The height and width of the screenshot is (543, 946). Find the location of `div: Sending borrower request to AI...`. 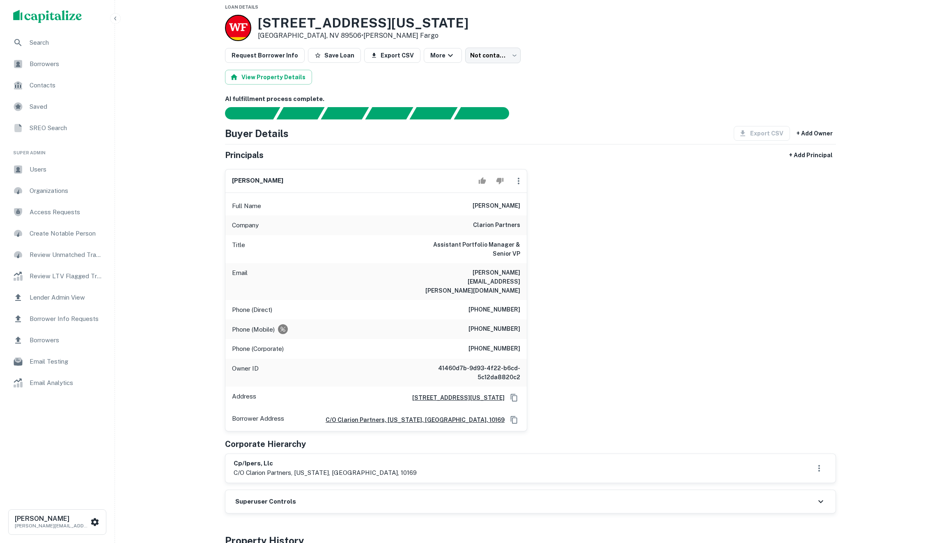

div: Sending borrower request to AI... is located at coordinates (246, 113).